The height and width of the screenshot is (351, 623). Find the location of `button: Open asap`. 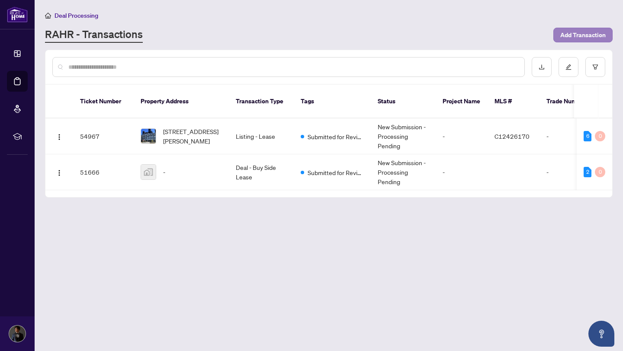

button: Open asap is located at coordinates (601, 334).